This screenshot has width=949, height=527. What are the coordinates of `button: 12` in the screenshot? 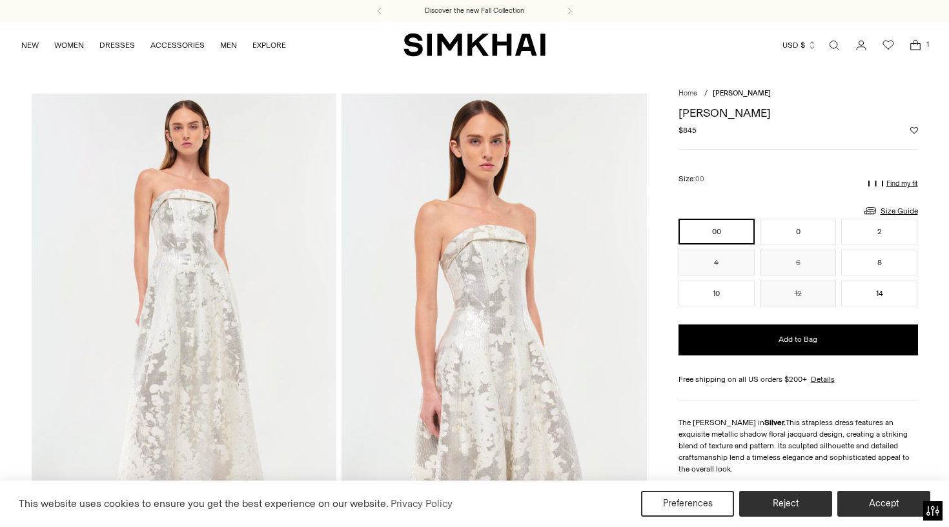 It's located at (798, 294).